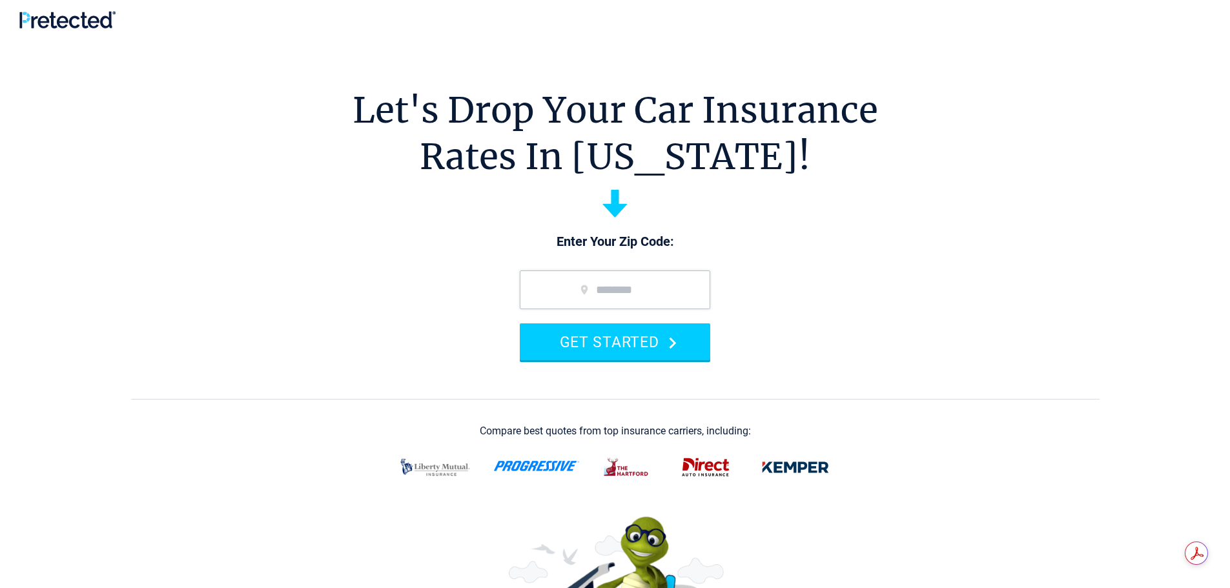 This screenshot has width=1230, height=588. What do you see at coordinates (615, 431) in the screenshot?
I see `div: Compare best quotes from top insurance carriers, including:` at bounding box center [615, 431].